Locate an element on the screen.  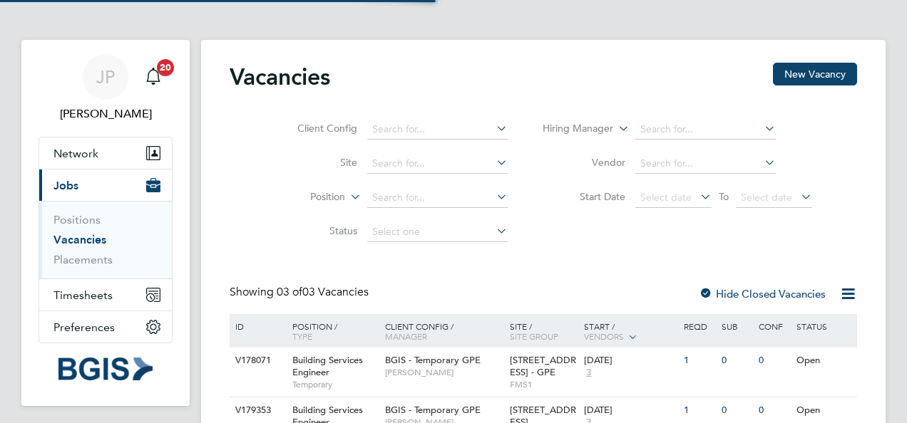
span: 20 is located at coordinates (165, 68).